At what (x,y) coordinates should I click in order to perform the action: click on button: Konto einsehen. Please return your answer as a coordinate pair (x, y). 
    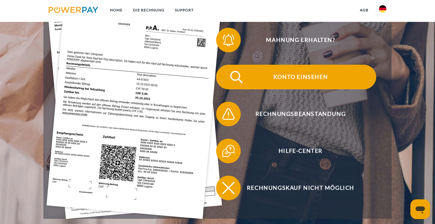
    Looking at the image, I should click on (296, 77).